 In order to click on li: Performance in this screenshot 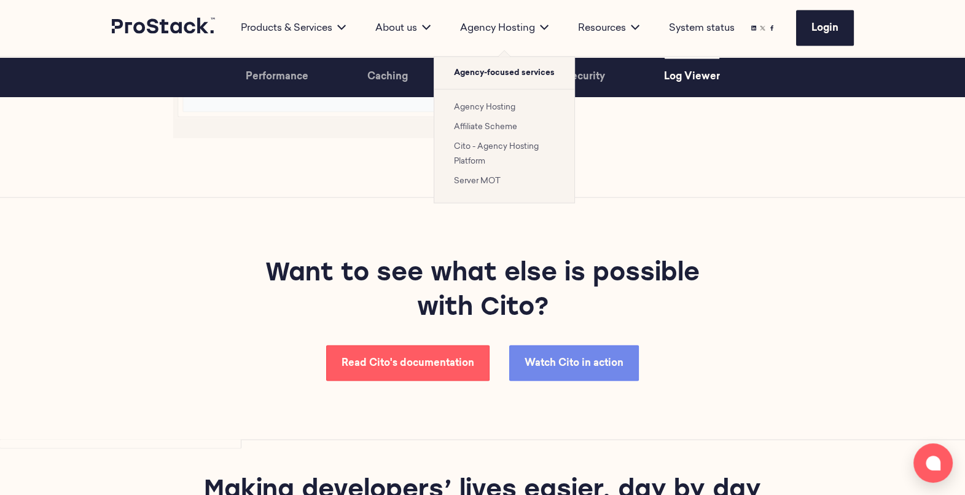, I will do `click(277, 77)`.